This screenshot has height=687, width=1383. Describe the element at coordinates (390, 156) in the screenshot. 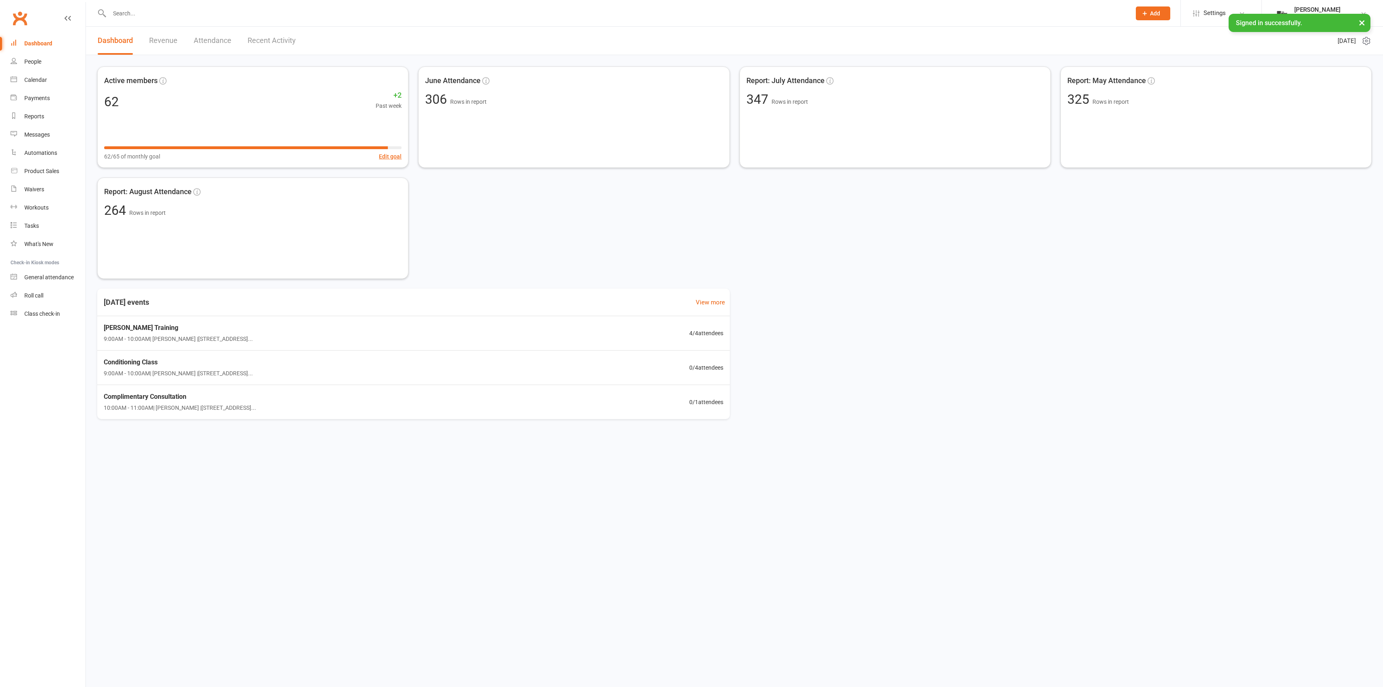

I see `button: Edit goal` at that location.